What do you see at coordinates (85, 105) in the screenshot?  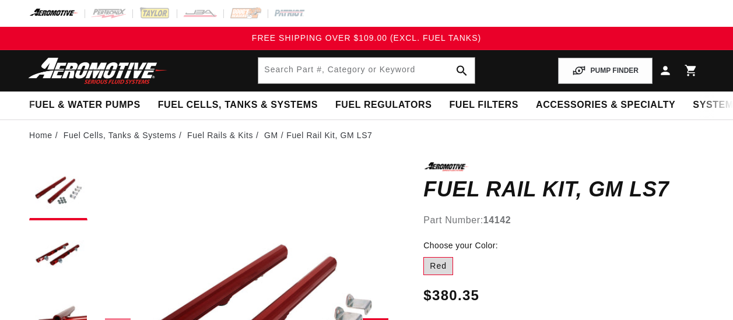 I see `span: Fuel & Water Pumps` at bounding box center [85, 105].